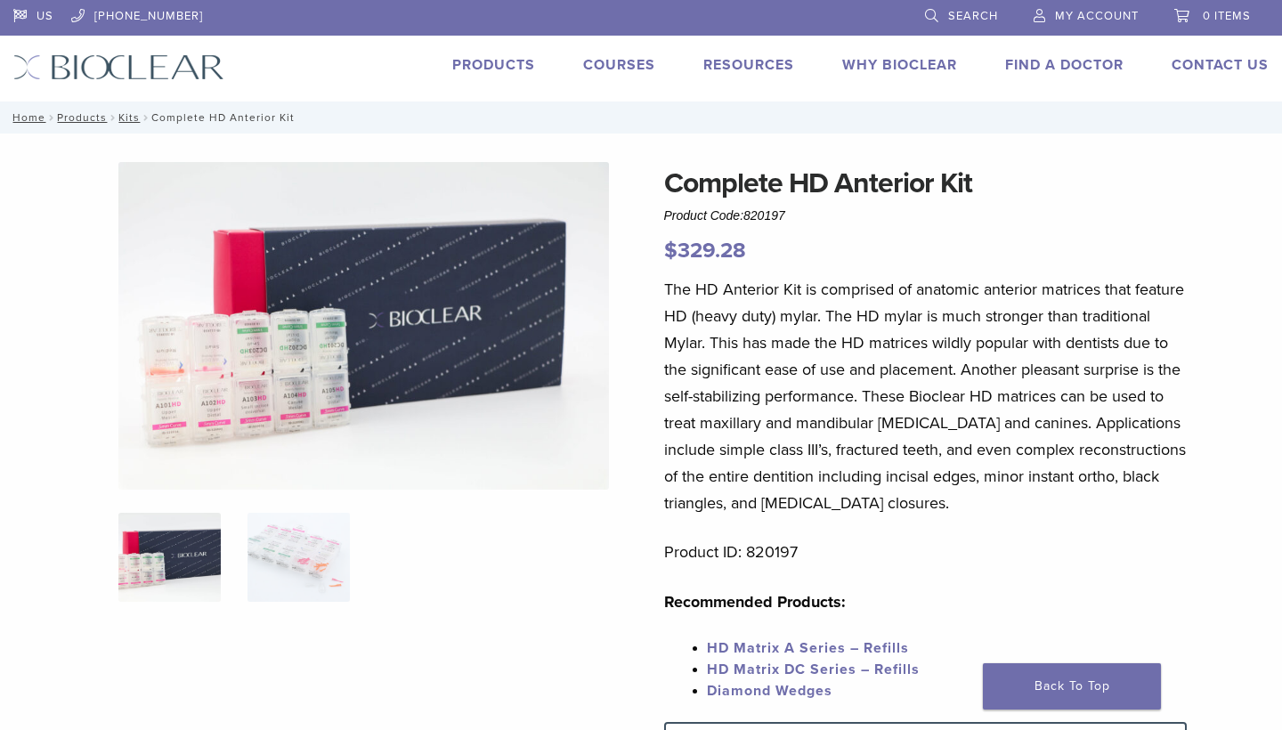  What do you see at coordinates (813, 670) in the screenshot?
I see `a: HD Matrix DC Series – Refills` at bounding box center [813, 670].